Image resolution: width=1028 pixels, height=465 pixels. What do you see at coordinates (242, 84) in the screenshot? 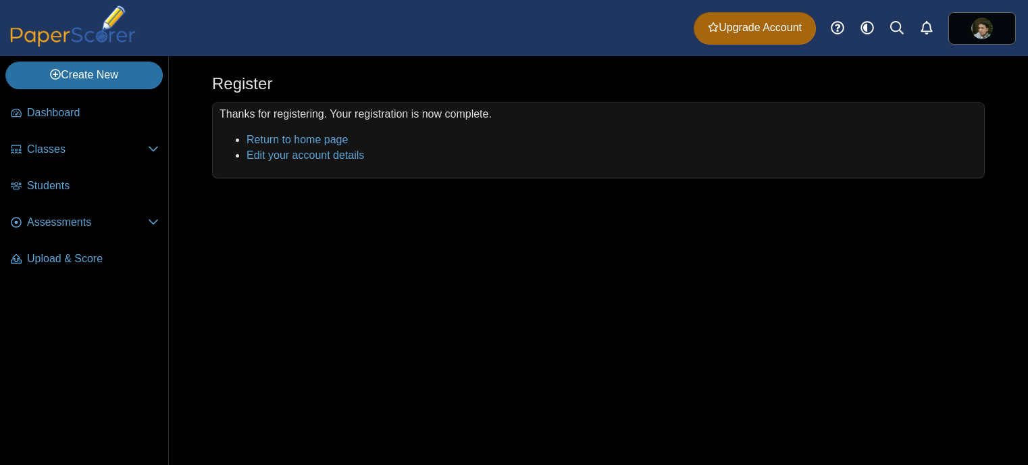
I see `h1: Register` at bounding box center [242, 84].